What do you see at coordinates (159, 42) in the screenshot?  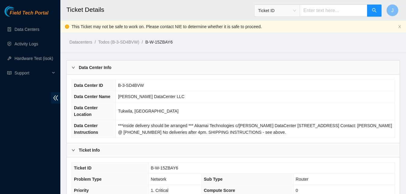 I see `a: B-W-15ZBAY6` at bounding box center [159, 42].